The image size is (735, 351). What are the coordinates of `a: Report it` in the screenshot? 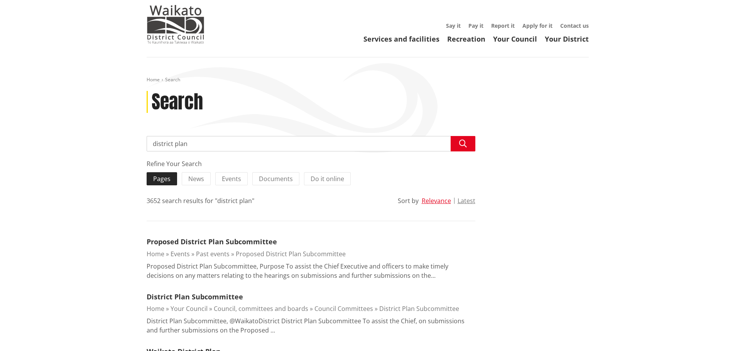 It's located at (502, 25).